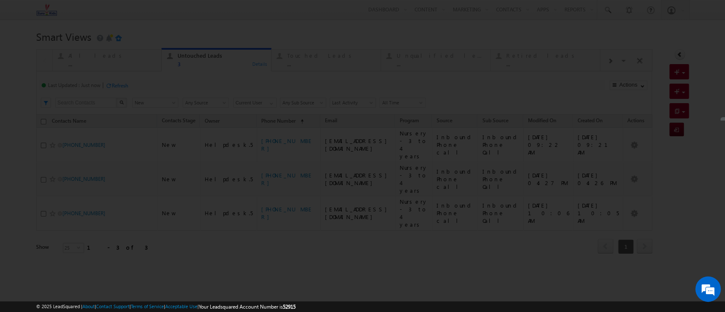 The height and width of the screenshot is (312, 725). Describe the element at coordinates (149, 14) in the screenshot. I see `div: Minimize live chat window` at that location.